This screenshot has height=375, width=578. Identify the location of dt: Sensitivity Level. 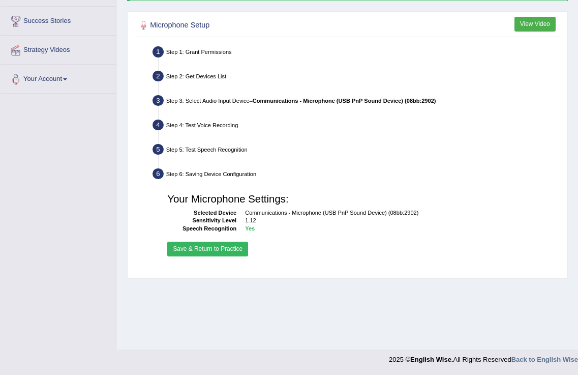
(202, 221).